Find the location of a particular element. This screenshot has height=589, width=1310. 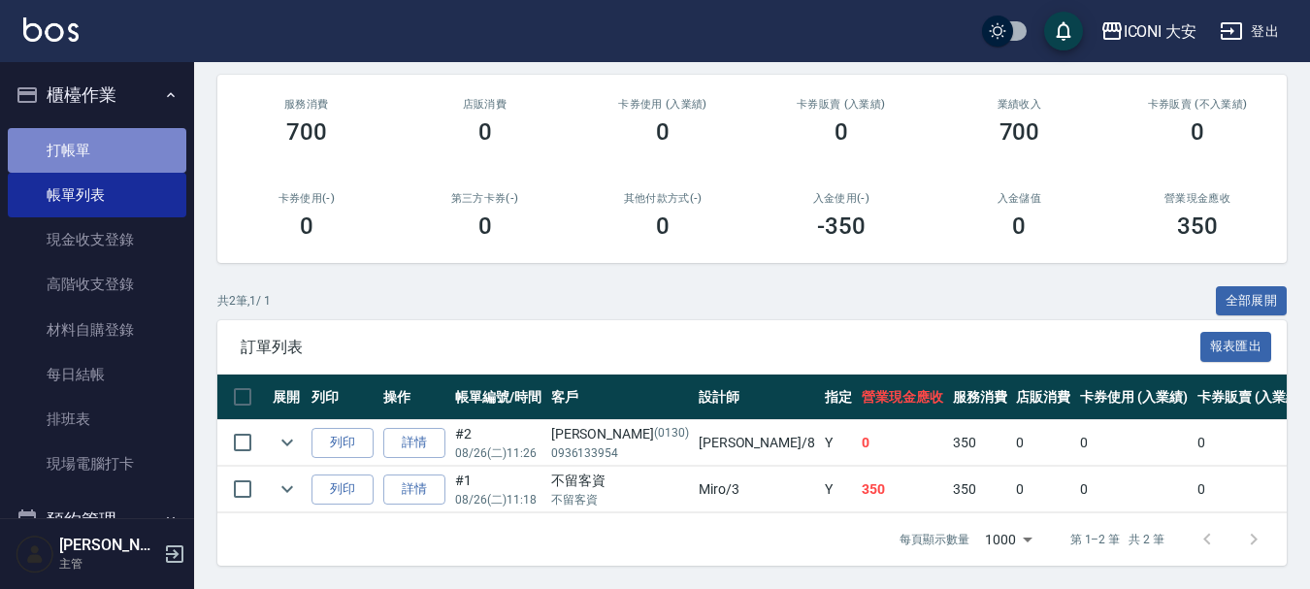

th: 卡券販賣 (入業績) is located at coordinates (1251, 397).